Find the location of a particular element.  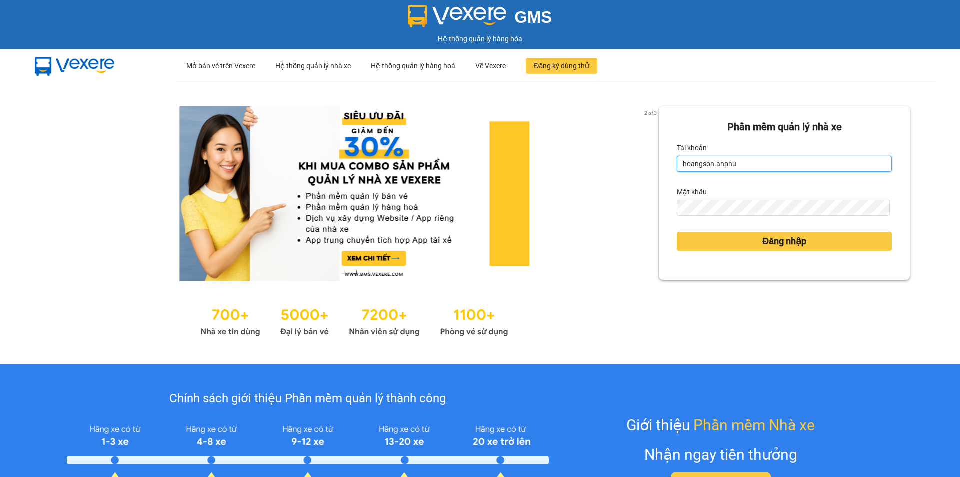

button: Đăng nhập is located at coordinates (785, 241).